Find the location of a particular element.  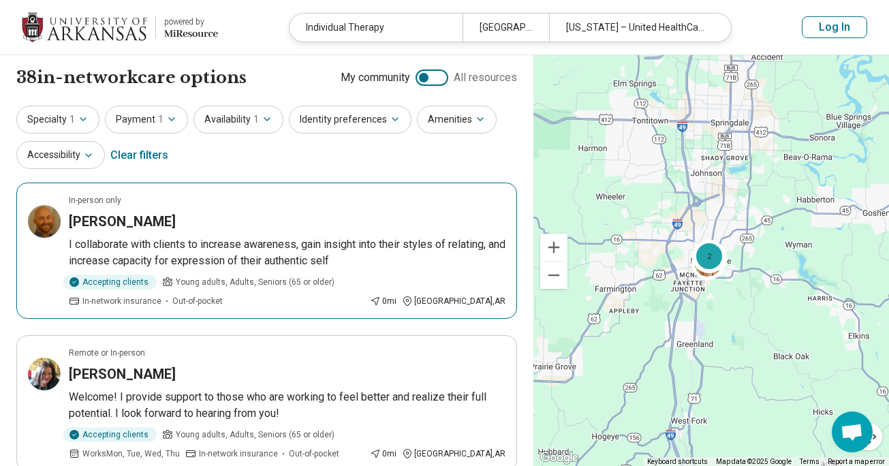

button: Specialty1 is located at coordinates (58, 119).